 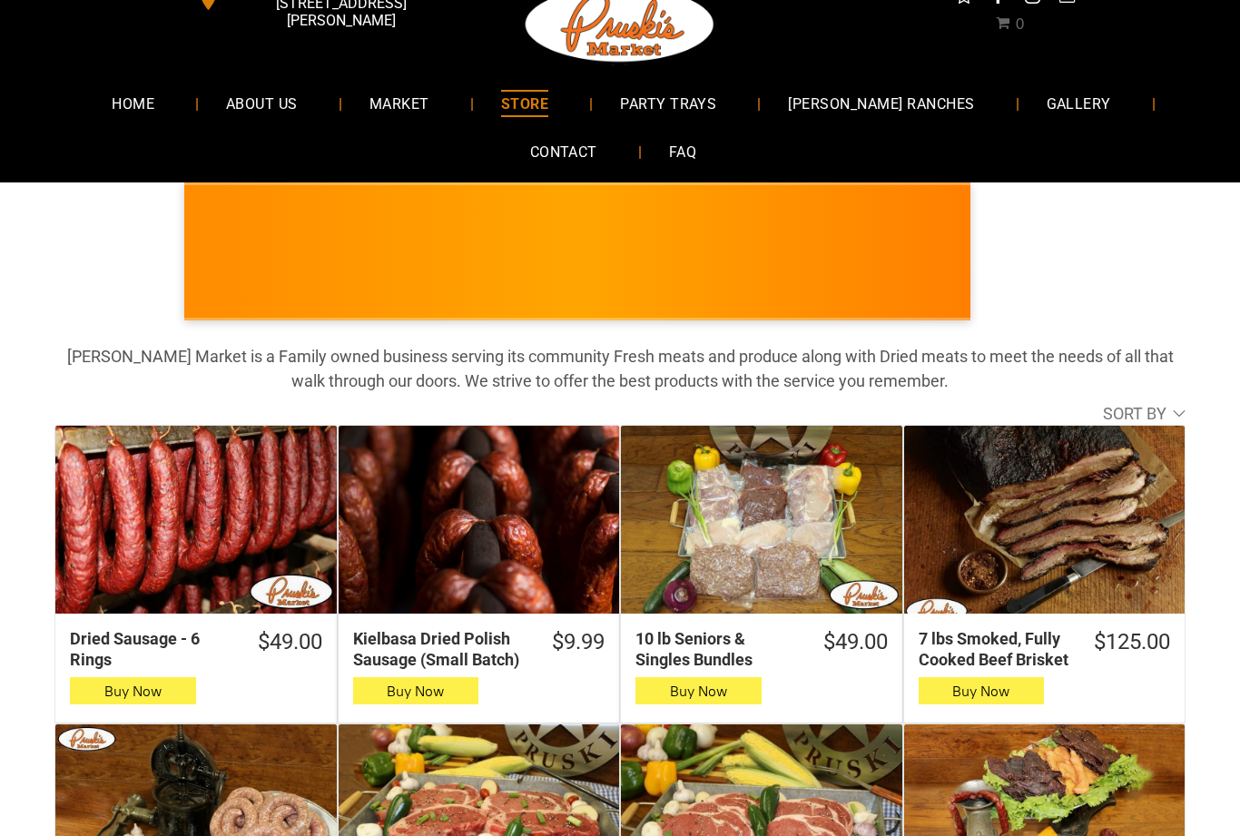 I want to click on a: ABOUT US, so click(x=261, y=103).